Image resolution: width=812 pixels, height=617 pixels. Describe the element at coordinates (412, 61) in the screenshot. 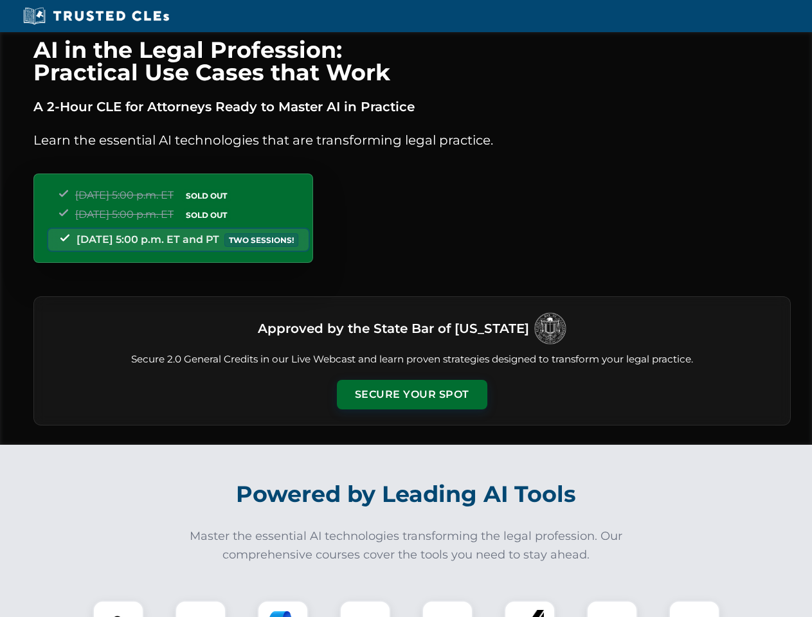

I see `h1: AI in the Legal Profession: Practical Use Cases that Work` at that location.